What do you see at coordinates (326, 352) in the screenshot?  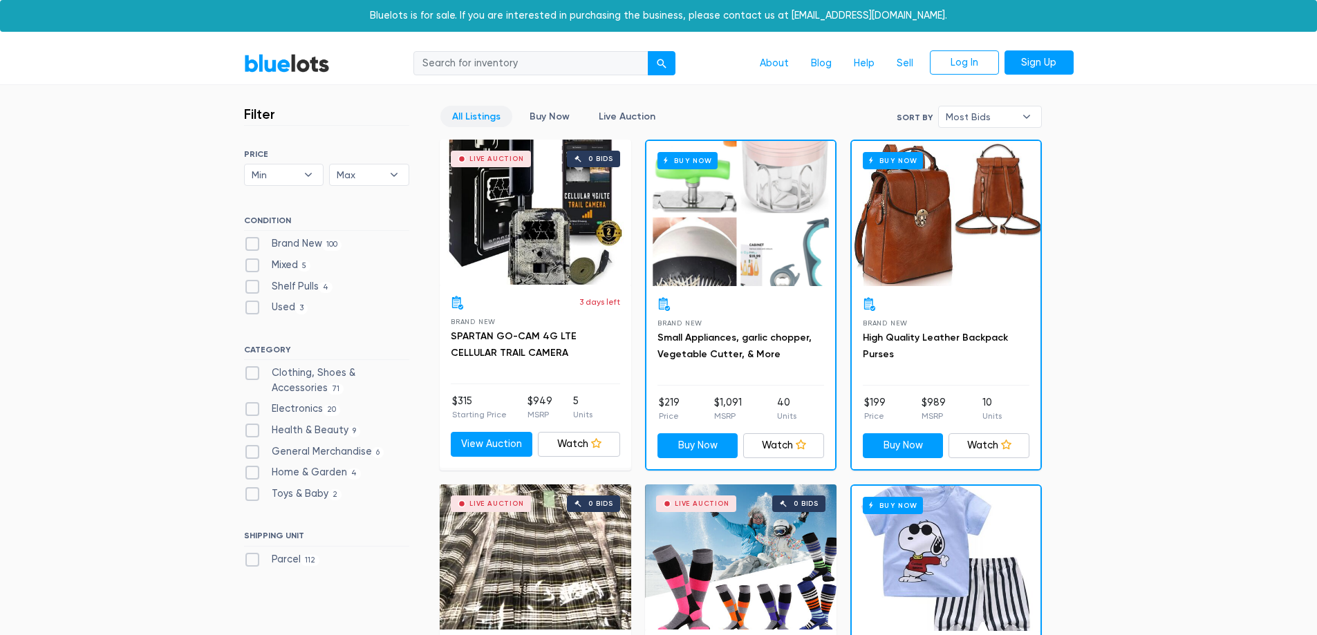 I see `h6: CATEGORY` at bounding box center [326, 352].